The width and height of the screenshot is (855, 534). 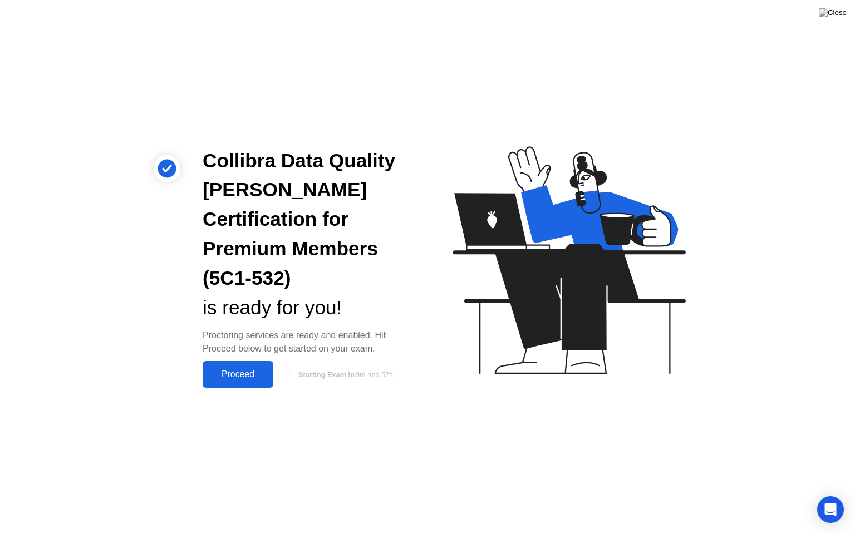 What do you see at coordinates (306, 308) in the screenshot?
I see `div: is ready for you!` at bounding box center [306, 308].